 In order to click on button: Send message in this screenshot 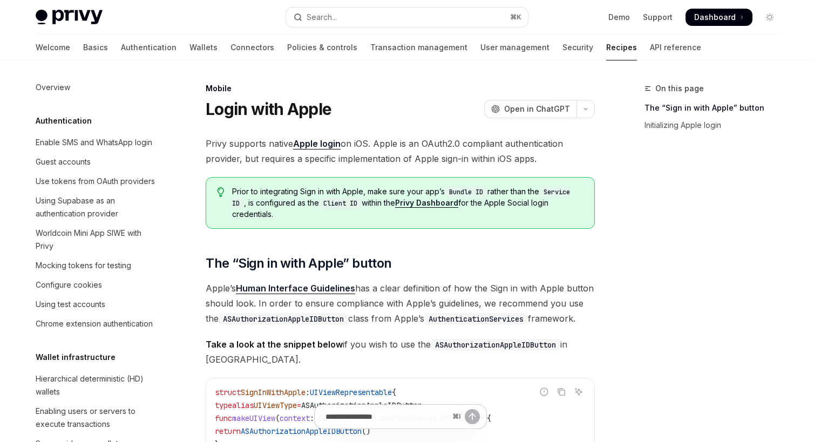, I will do `click(472, 417)`.